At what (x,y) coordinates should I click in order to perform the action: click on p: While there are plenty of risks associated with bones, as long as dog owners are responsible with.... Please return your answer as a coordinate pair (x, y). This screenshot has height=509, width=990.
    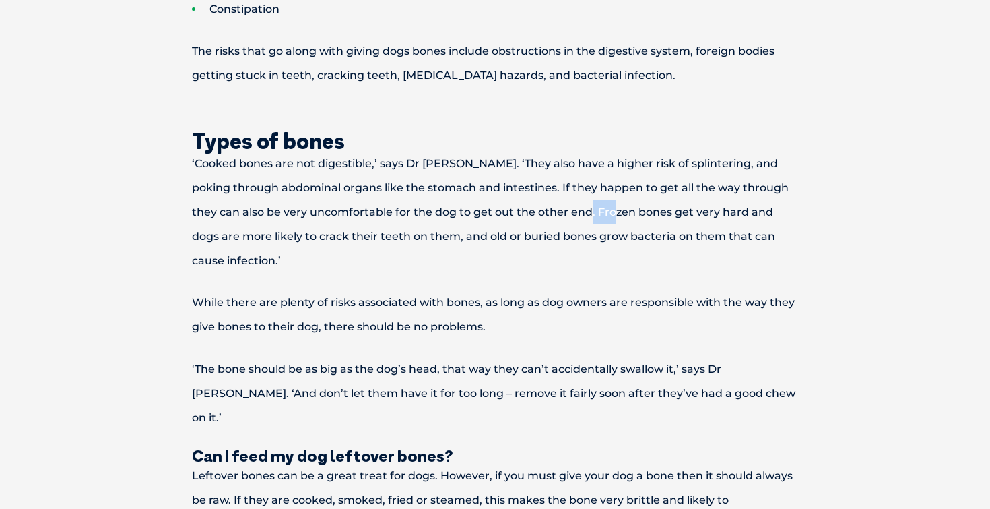
    Looking at the image, I should click on (495, 315).